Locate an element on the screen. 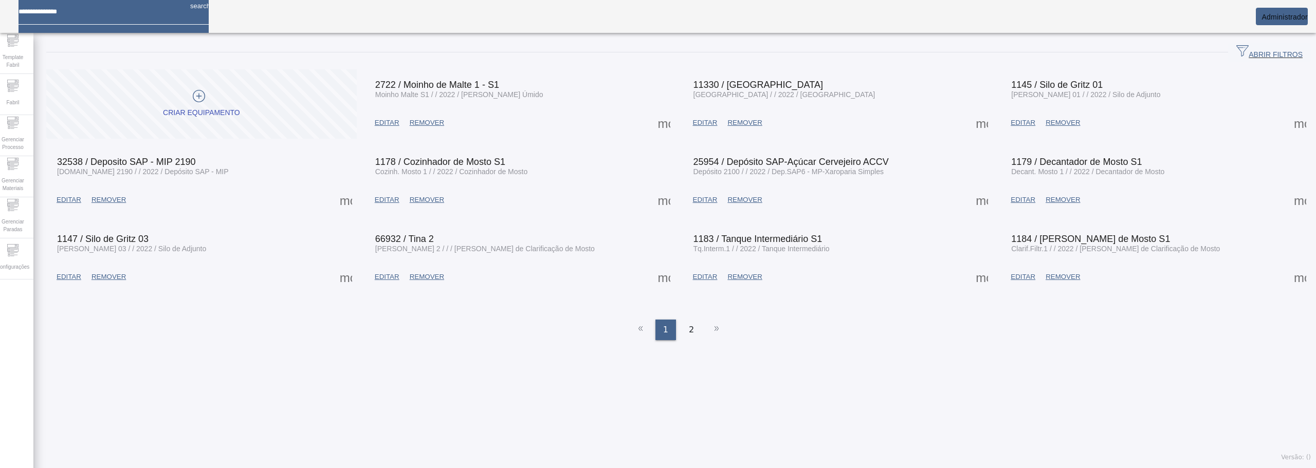  span: 1183 / Tanque Intermediário S1 is located at coordinates (758, 239).